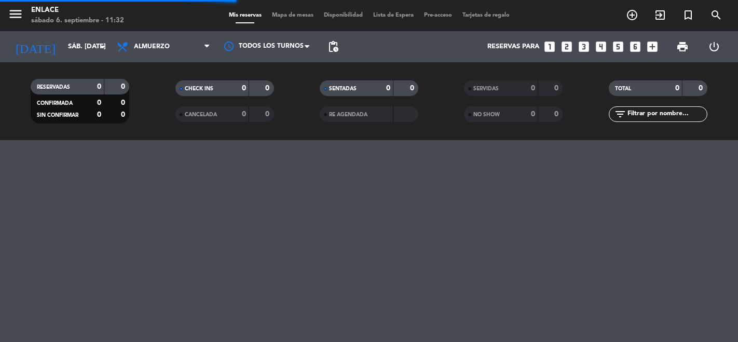 Image resolution: width=738 pixels, height=342 pixels. Describe the element at coordinates (632, 15) in the screenshot. I see `i: add_circle_outline` at that location.